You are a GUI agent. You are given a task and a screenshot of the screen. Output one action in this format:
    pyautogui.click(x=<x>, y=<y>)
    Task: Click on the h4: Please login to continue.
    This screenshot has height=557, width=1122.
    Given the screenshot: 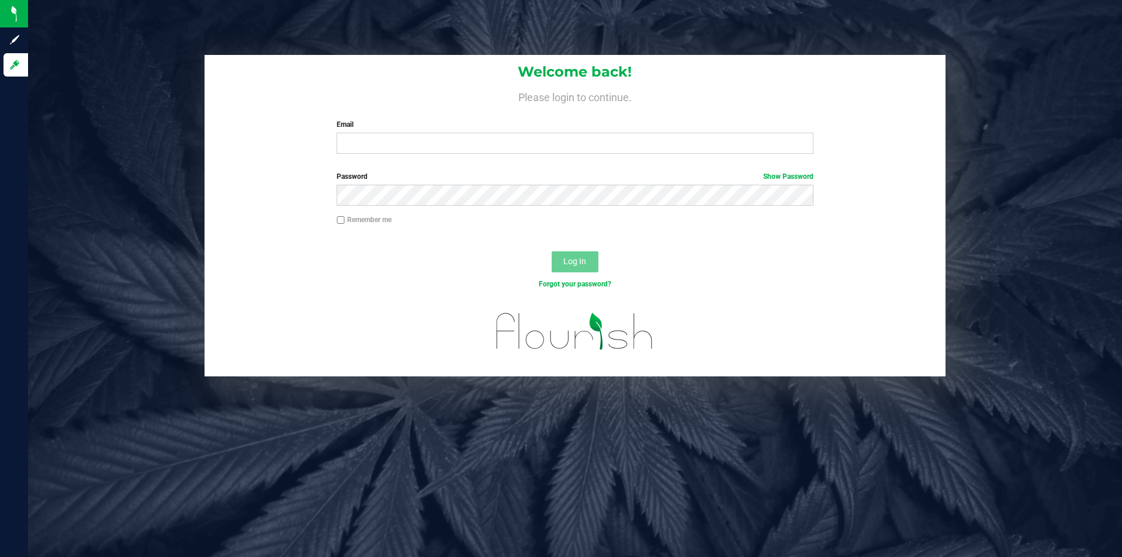 What is the action you would take?
    pyautogui.click(x=575, y=96)
    